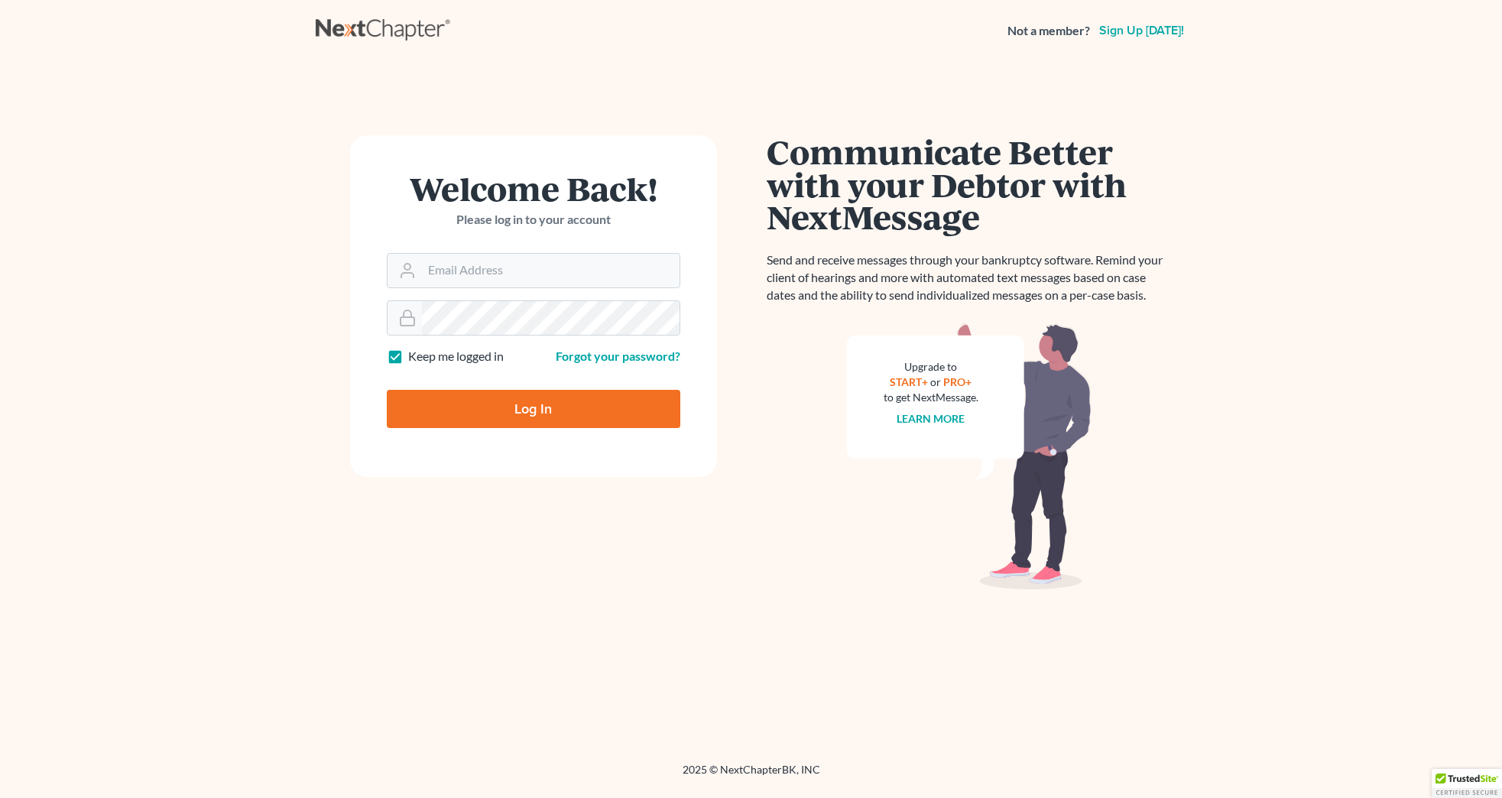 The width and height of the screenshot is (1502, 798). What do you see at coordinates (533, 219) in the screenshot?
I see `p: Please log in to your account` at bounding box center [533, 219].